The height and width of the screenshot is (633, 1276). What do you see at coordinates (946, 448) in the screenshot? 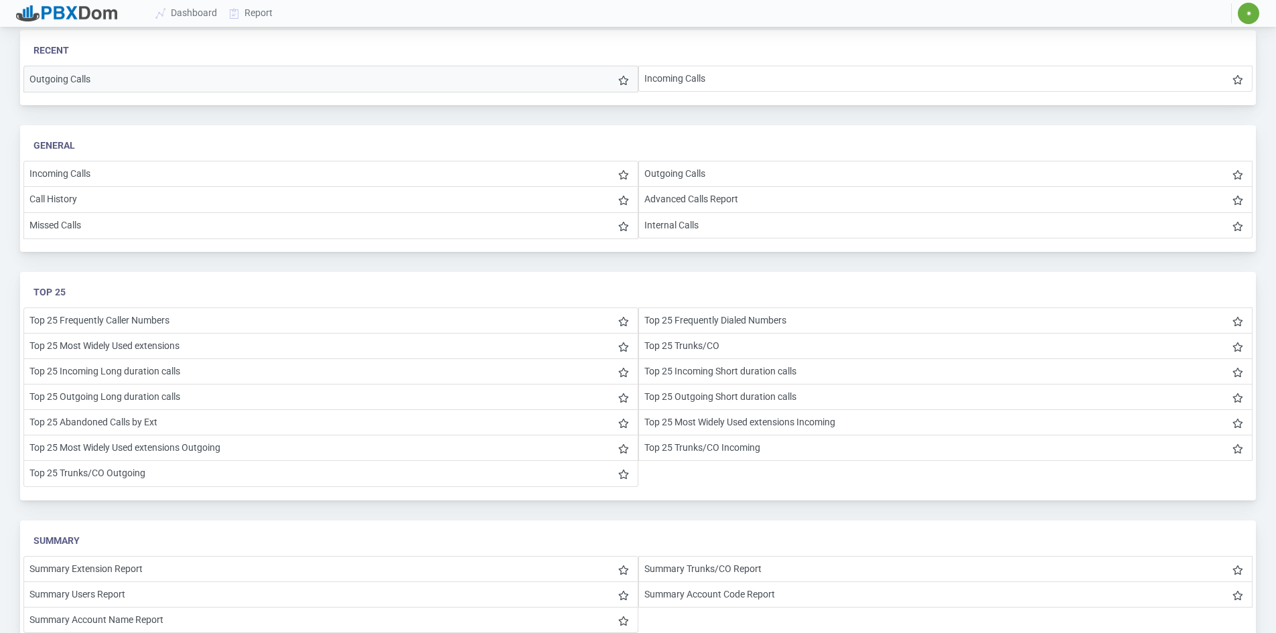
I see `li: Top 25 Trunks/CO Incoming` at bounding box center [946, 448].